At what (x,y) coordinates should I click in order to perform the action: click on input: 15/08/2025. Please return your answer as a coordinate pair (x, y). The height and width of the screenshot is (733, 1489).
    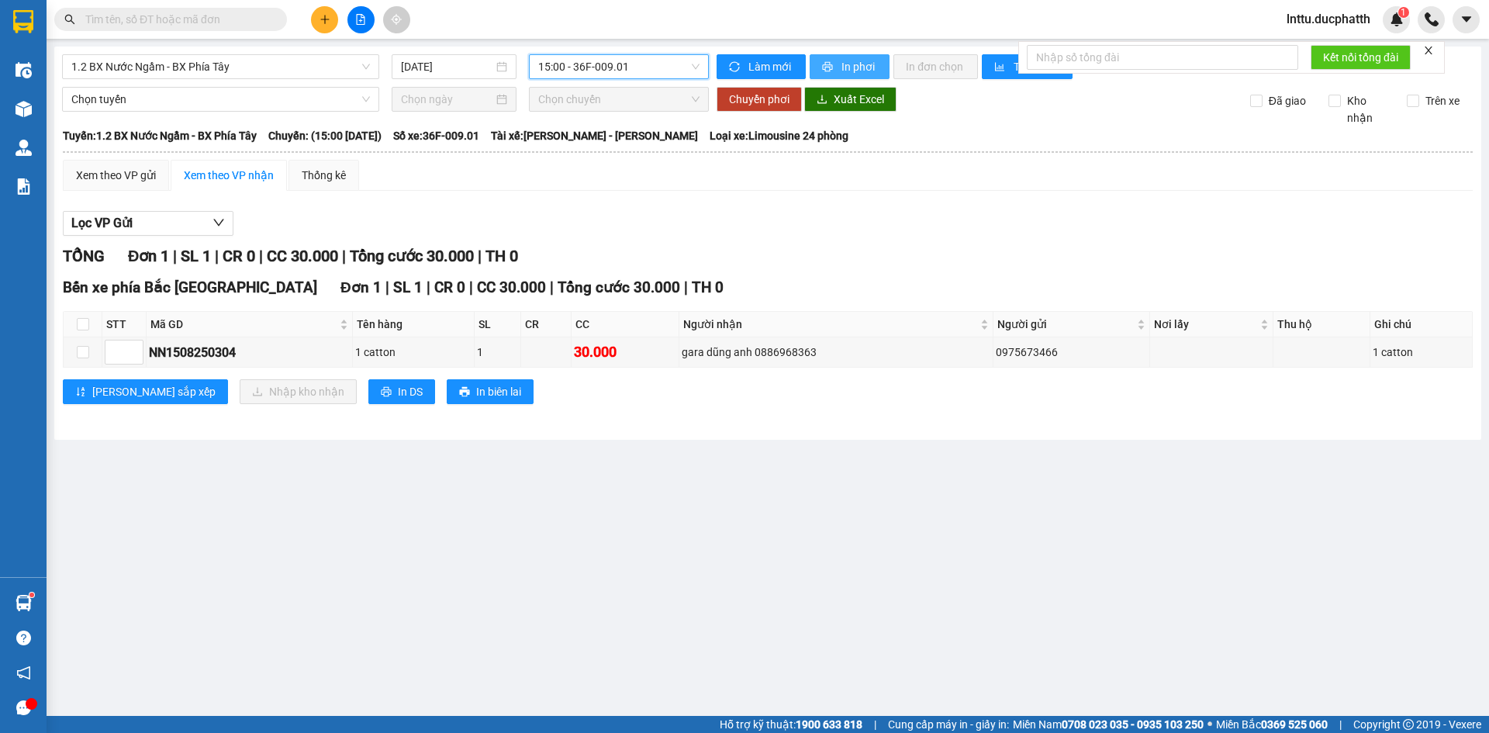
    Looking at the image, I should click on (447, 67).